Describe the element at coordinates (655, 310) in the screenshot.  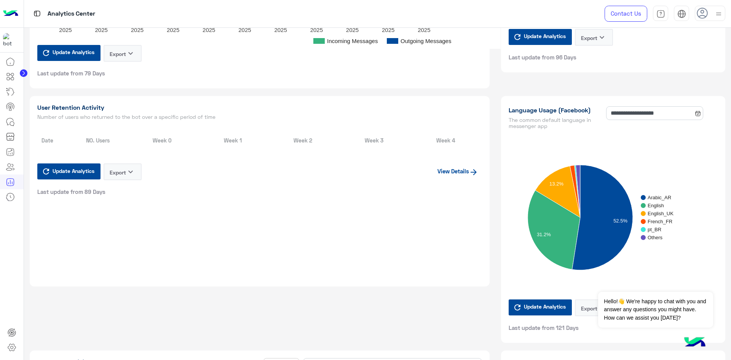
I see `span: Hello!👋 We're happy to chat with you and answer any questions you might have. How can we assist y...` at that location.